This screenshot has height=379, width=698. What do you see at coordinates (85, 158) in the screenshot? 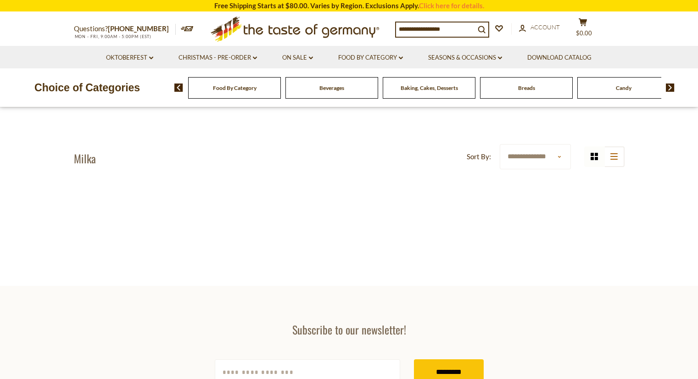
I see `h1: Milka` at bounding box center [85, 158].